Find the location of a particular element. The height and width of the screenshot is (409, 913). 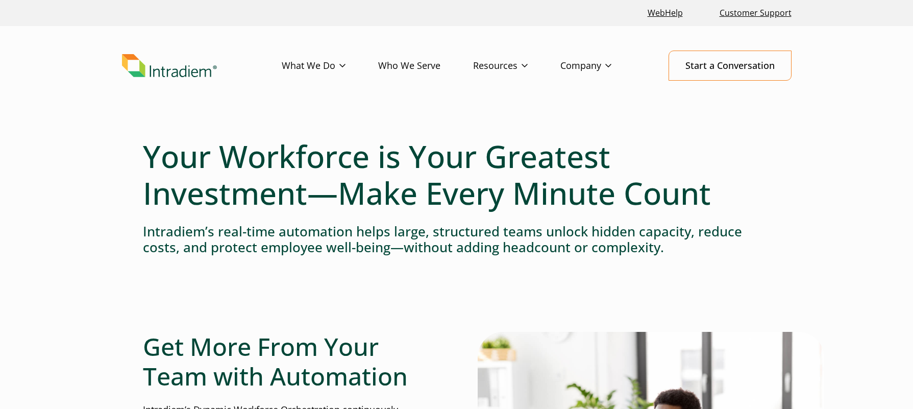

a: Company is located at coordinates (602, 66).